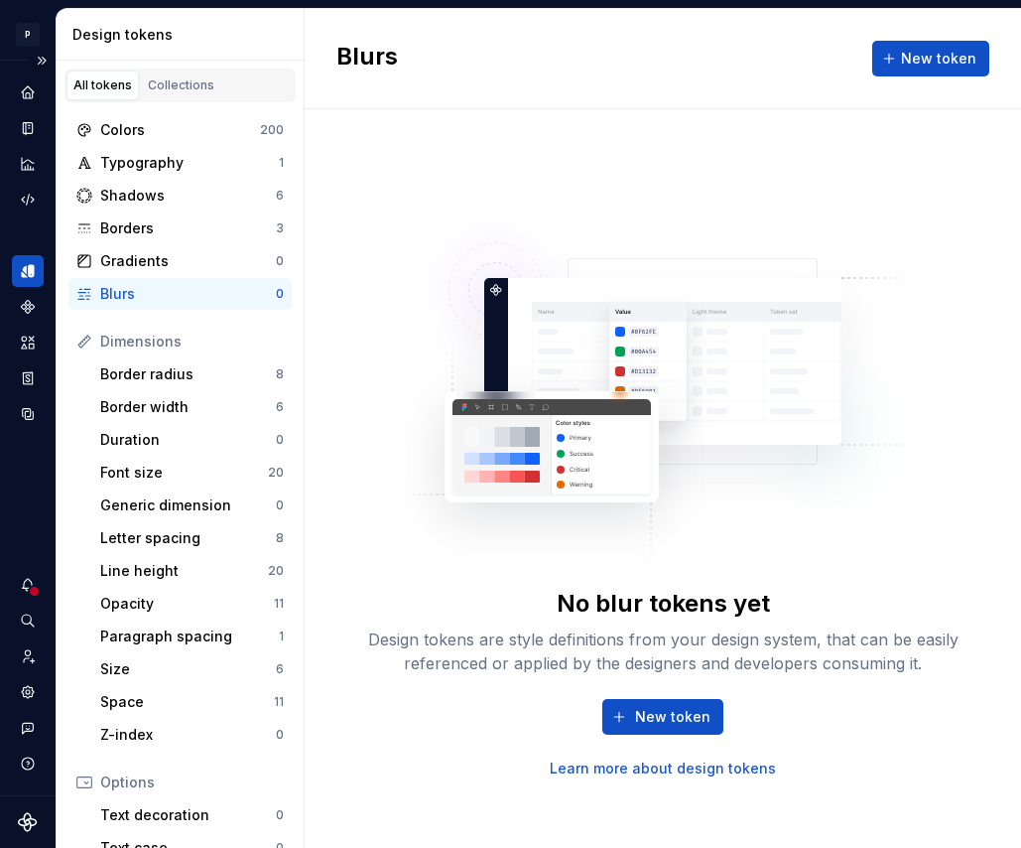 The height and width of the screenshot is (848, 1021). What do you see at coordinates (28, 164) in the screenshot?
I see `div: Analytics` at bounding box center [28, 164].